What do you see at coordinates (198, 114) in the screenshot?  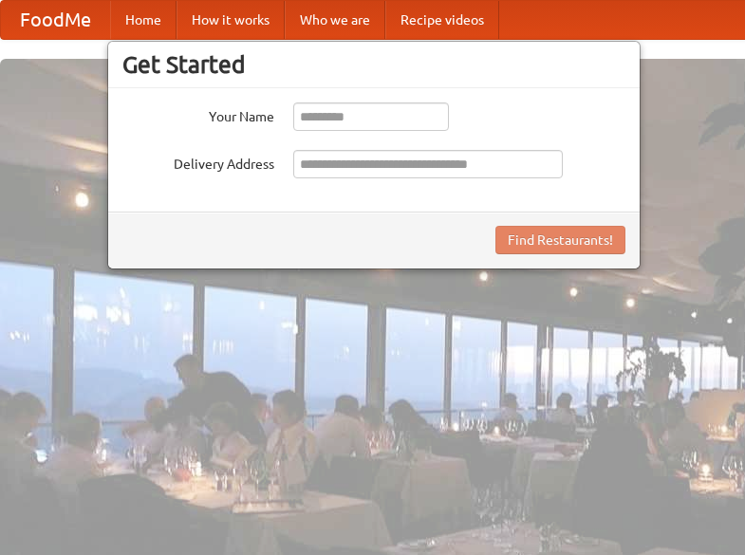 I see `label: Your Name` at bounding box center [198, 114].